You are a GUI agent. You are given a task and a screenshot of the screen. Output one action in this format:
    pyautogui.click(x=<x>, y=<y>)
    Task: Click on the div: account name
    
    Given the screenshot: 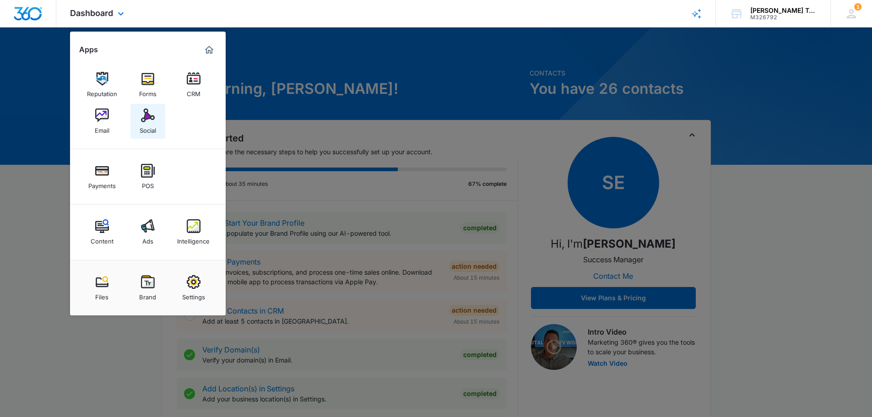 What is the action you would take?
    pyautogui.click(x=783, y=11)
    